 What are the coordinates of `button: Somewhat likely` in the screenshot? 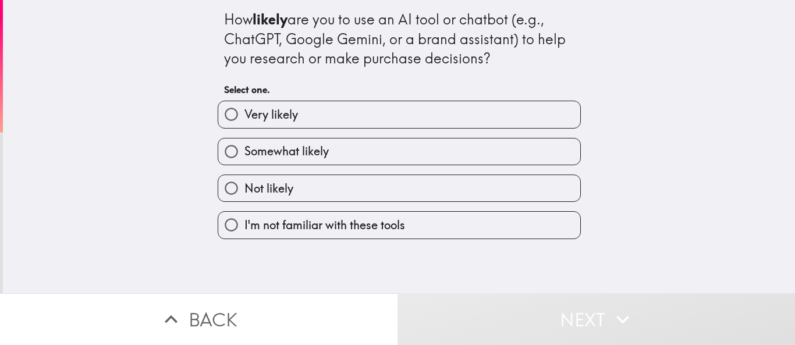 It's located at (399, 151).